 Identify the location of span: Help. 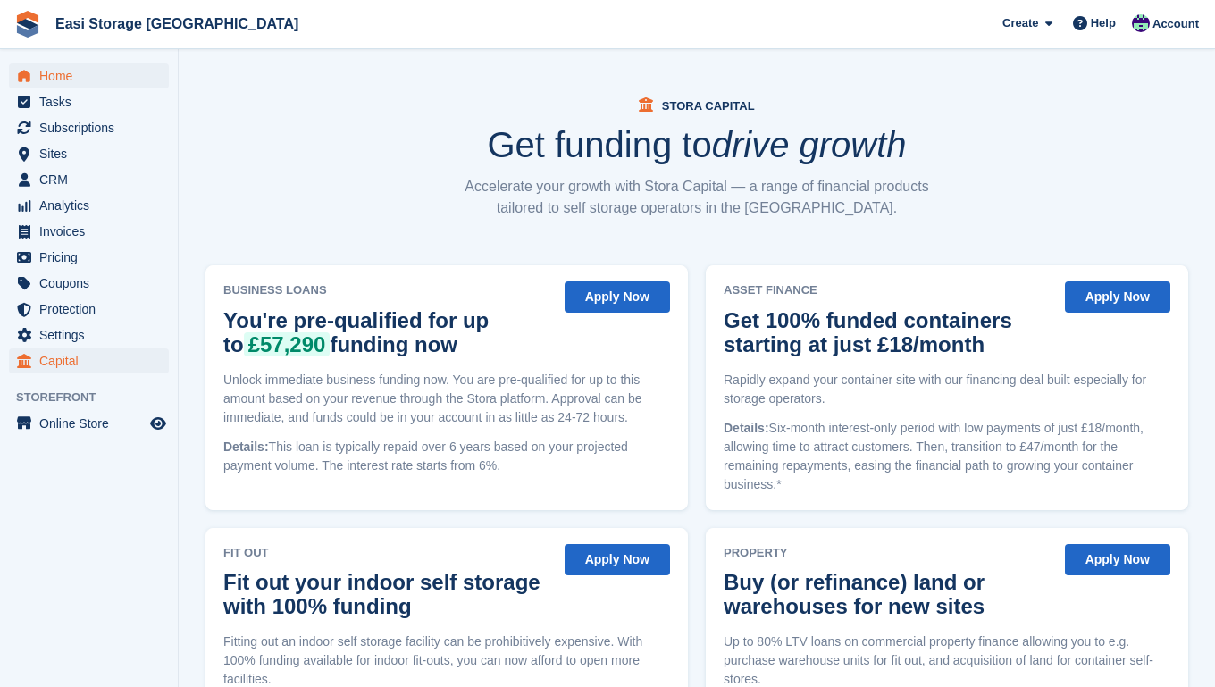
(1103, 23).